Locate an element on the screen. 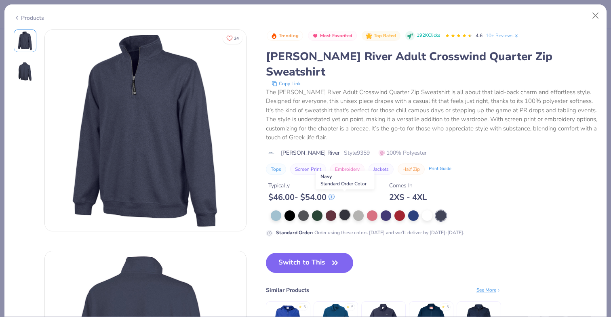 Image resolution: width=611 pixels, height=317 pixels. button: Close is located at coordinates (595, 16).